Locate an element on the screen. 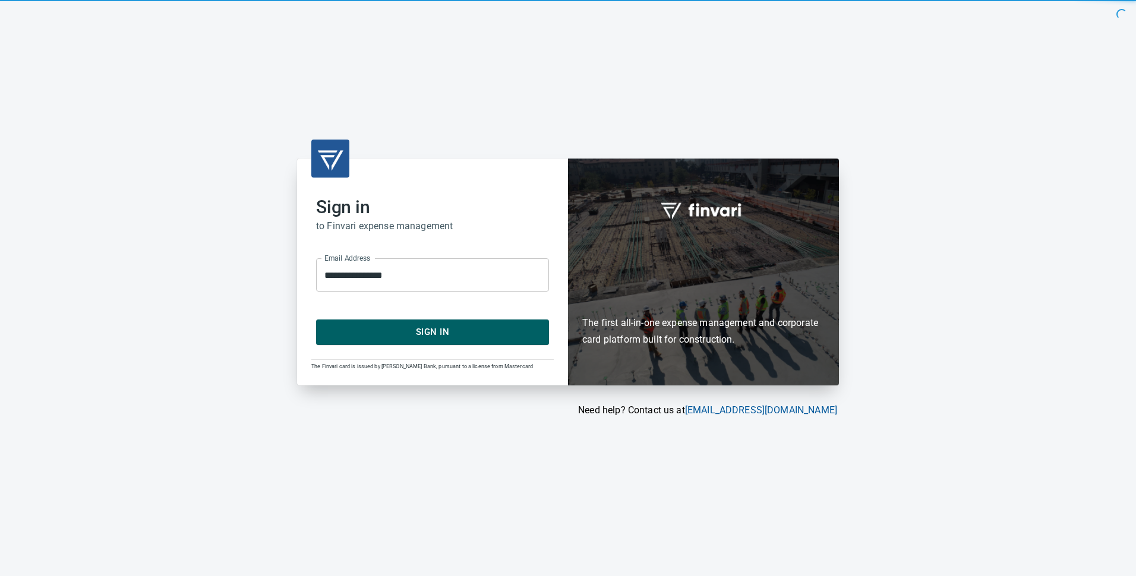 The image size is (1136, 576). p: Need help? Contact us at is located at coordinates (567, 410).